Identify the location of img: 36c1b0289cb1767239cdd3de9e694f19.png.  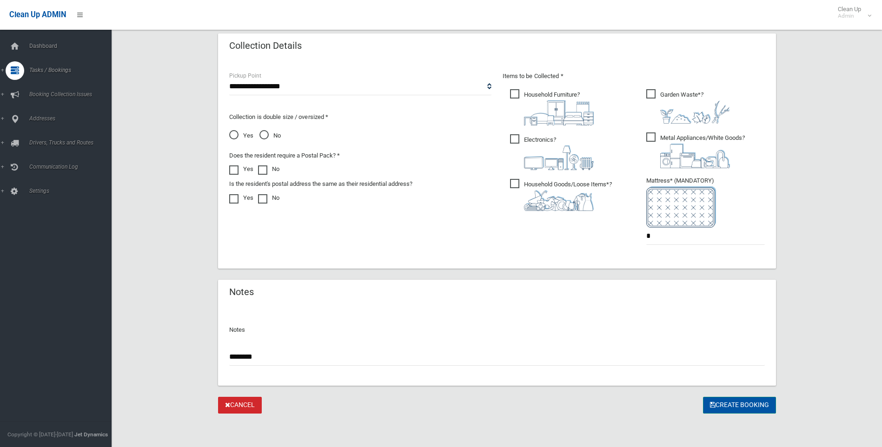
(695, 156).